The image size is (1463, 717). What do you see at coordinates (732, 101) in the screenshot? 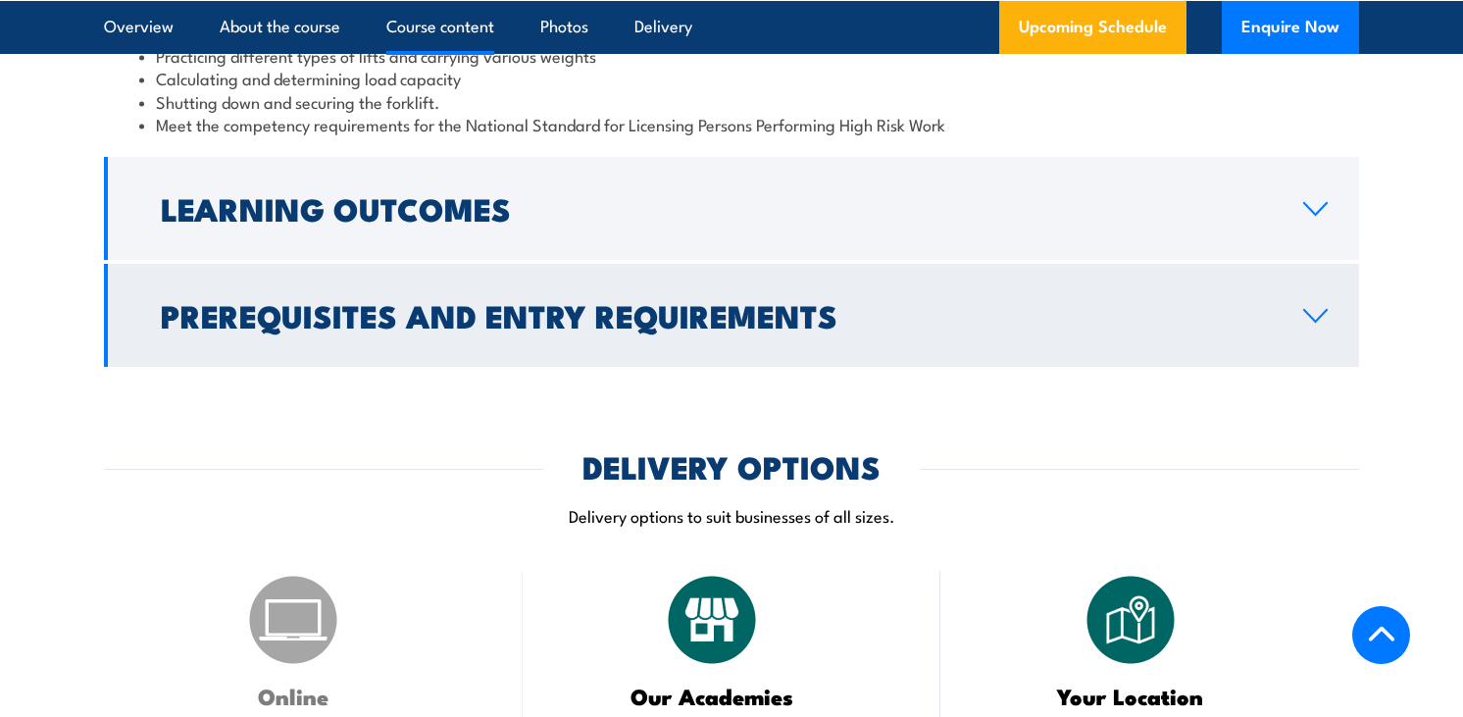
I see `li: Shutting down and securing the forklift.` at bounding box center [732, 101].